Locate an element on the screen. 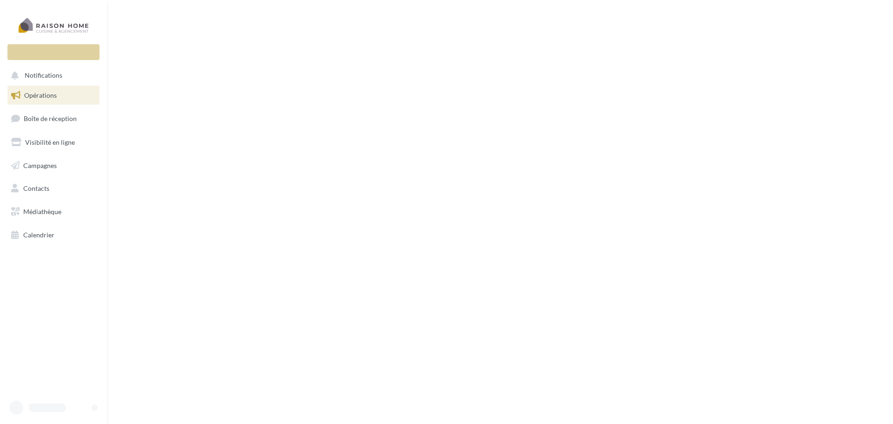 The height and width of the screenshot is (424, 893). a: Calendrier is located at coordinates (53, 235).